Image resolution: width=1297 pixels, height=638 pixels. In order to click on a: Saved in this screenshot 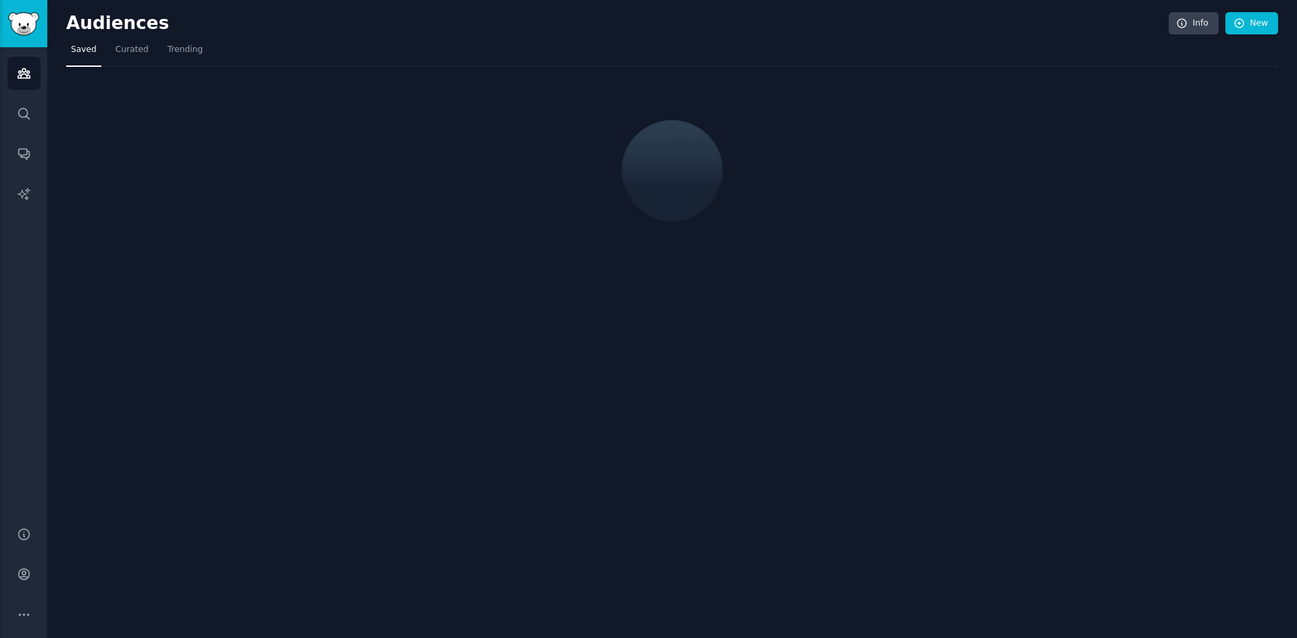, I will do `click(84, 53)`.